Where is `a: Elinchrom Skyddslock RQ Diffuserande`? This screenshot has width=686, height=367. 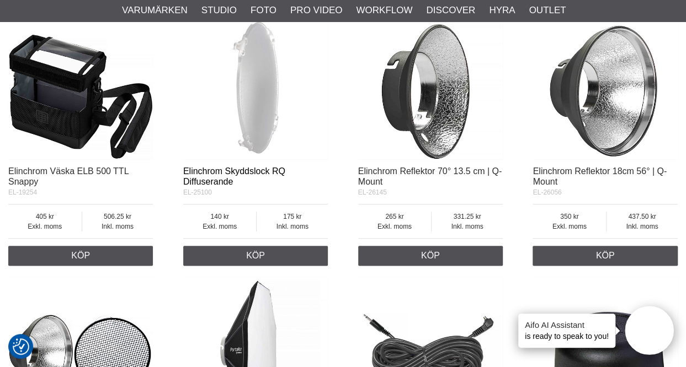
a: Elinchrom Skyddslock RQ Diffuserande is located at coordinates (234, 177).